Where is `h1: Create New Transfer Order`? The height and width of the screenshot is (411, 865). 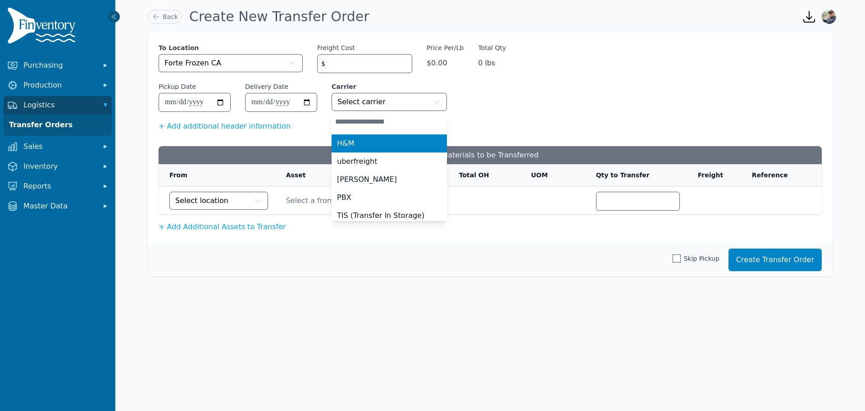
h1: Create New Transfer Order is located at coordinates (279, 17).